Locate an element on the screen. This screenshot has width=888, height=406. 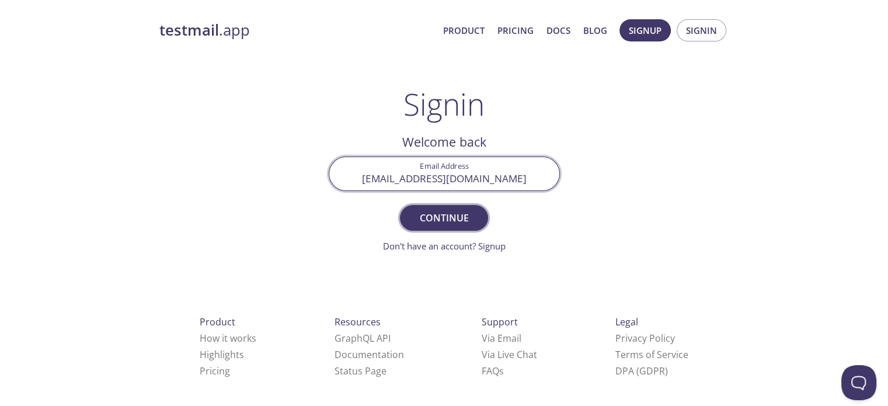
strong: testmail is located at coordinates (189, 30).